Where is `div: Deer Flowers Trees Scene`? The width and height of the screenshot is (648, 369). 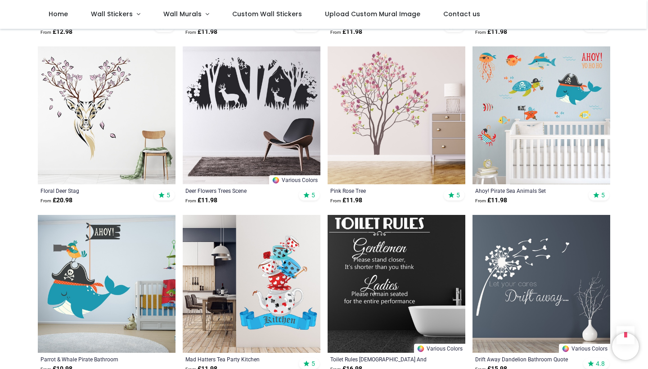
div: Deer Flowers Trees Scene is located at coordinates (238, 190).